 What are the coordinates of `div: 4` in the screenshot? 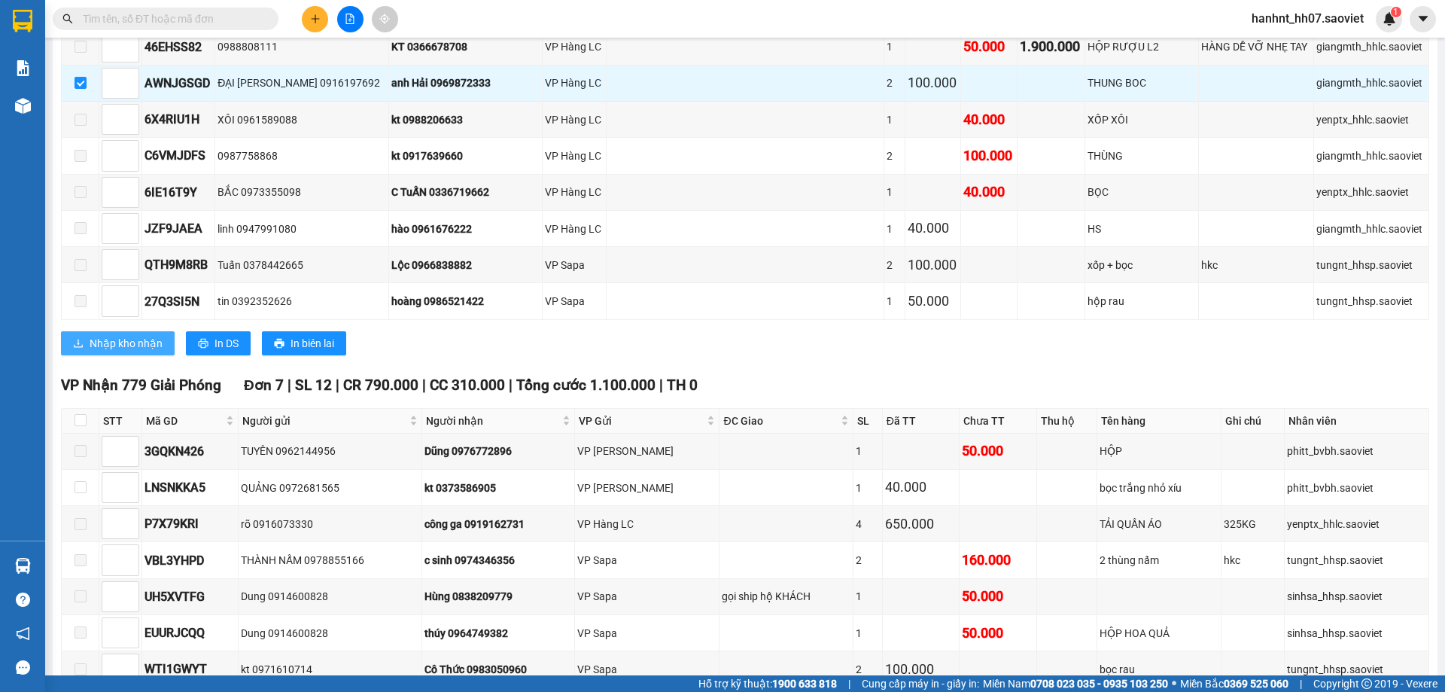 It's located at (867, 524).